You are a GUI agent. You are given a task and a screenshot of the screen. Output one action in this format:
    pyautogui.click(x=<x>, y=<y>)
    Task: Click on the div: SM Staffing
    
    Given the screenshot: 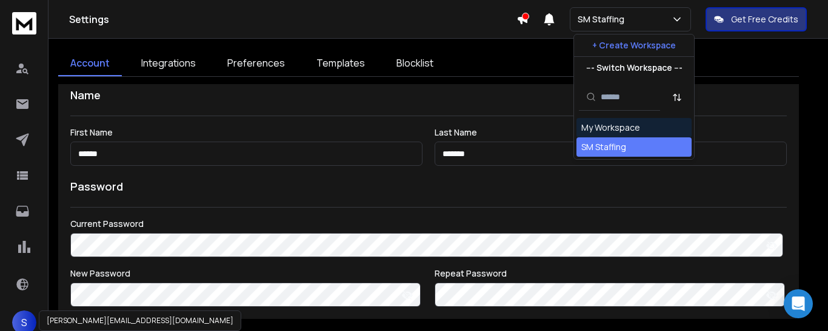 What is the action you would take?
    pyautogui.click(x=604, y=147)
    